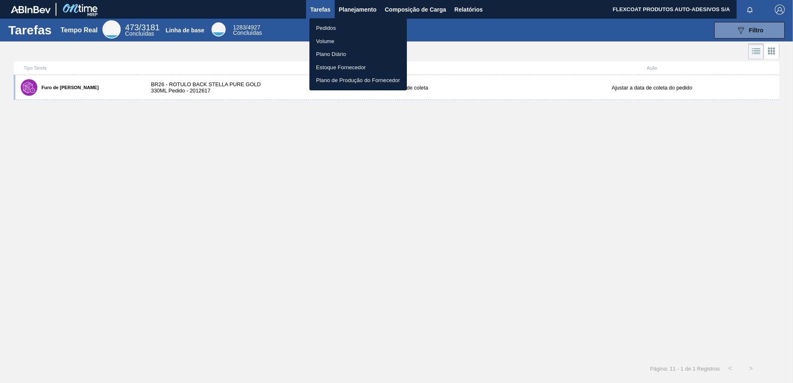 The height and width of the screenshot is (383, 793). Describe the element at coordinates (358, 81) in the screenshot. I see `li: Plano de Produção do Fornecedor` at that location.